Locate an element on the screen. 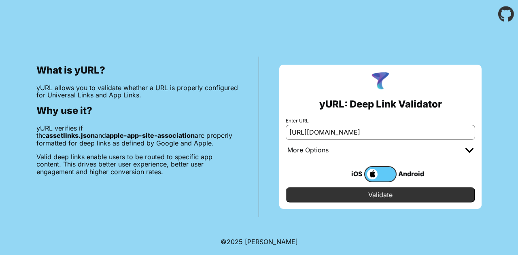  label: Enter URL is located at coordinates (380, 121).